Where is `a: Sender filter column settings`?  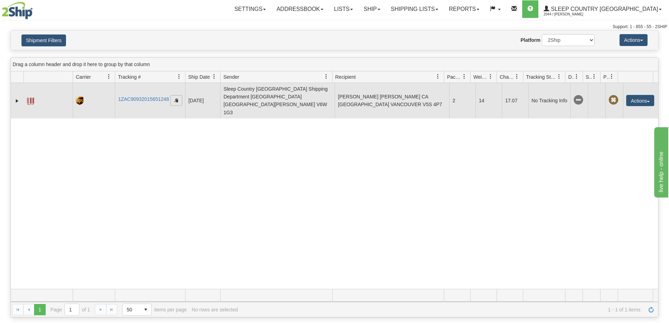 a: Sender filter column settings is located at coordinates (326, 77).